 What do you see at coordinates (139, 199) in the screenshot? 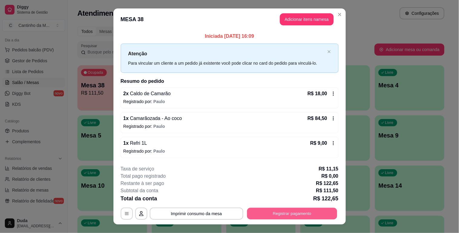
I see `p: Total da conta` at bounding box center [139, 199].